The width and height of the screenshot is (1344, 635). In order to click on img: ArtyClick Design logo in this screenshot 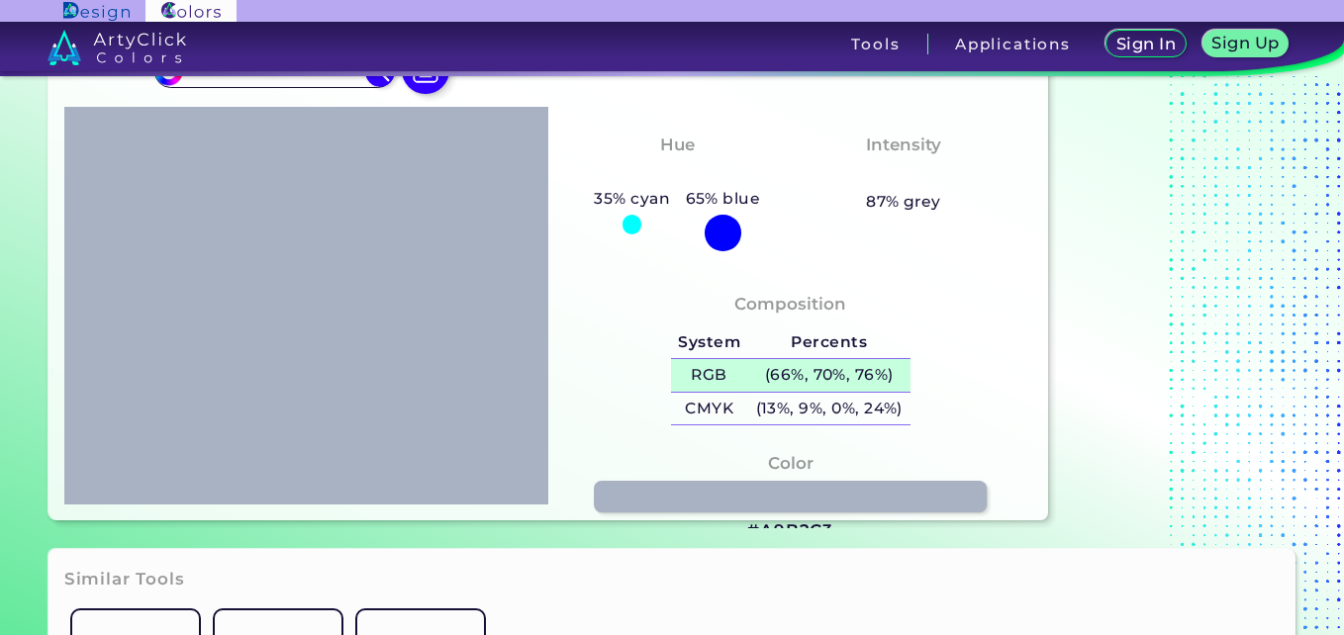, I will do `click(96, 11)`.